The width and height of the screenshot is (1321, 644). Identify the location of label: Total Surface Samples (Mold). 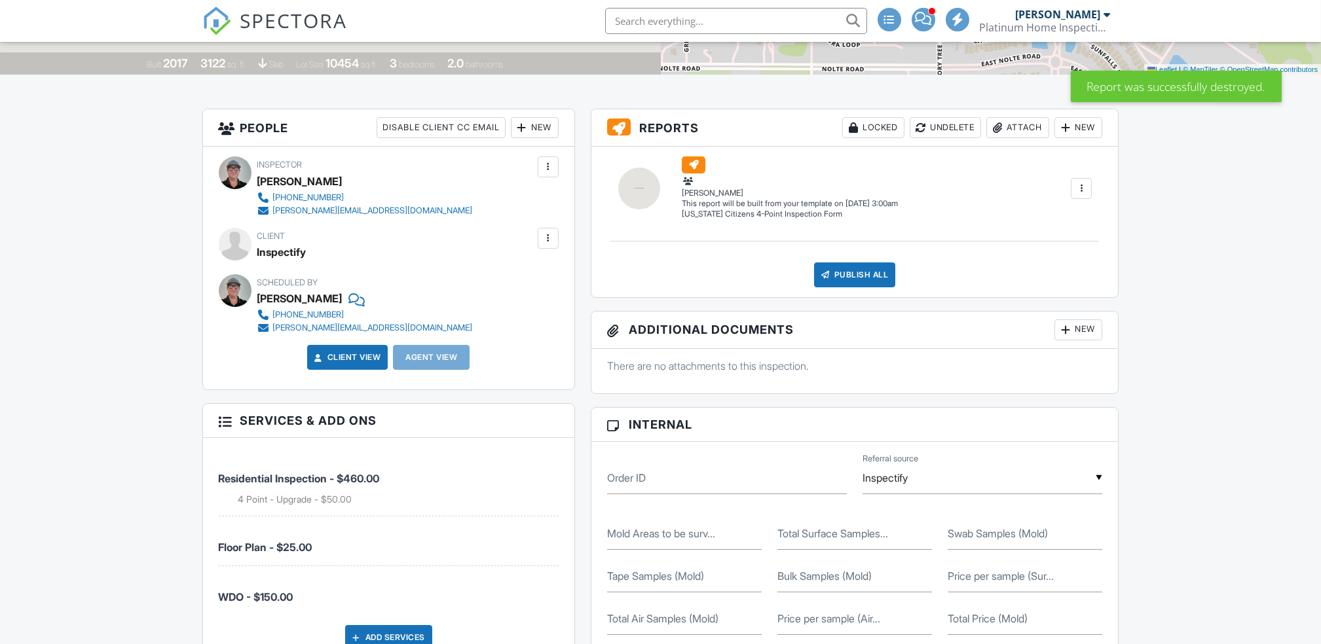
(832, 534).